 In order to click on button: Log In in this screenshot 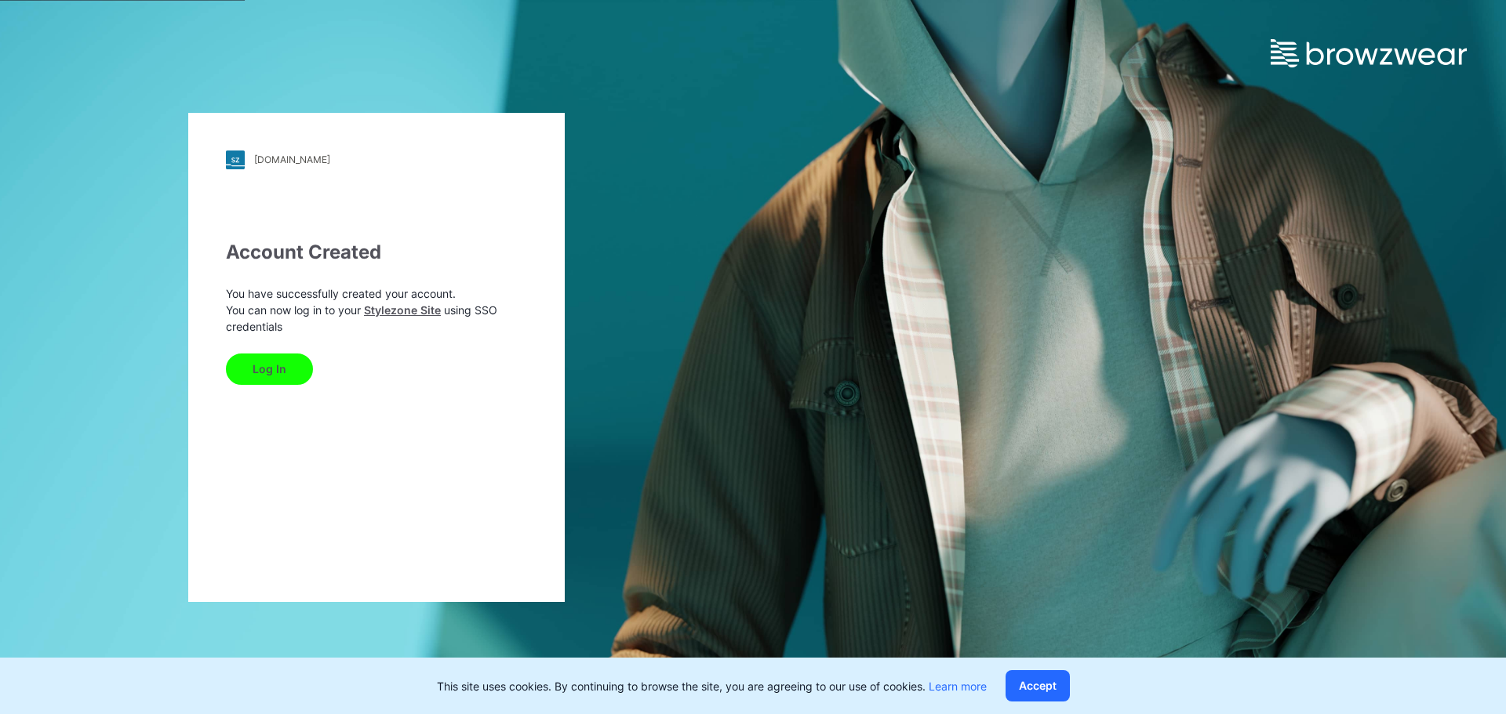, I will do `click(269, 369)`.